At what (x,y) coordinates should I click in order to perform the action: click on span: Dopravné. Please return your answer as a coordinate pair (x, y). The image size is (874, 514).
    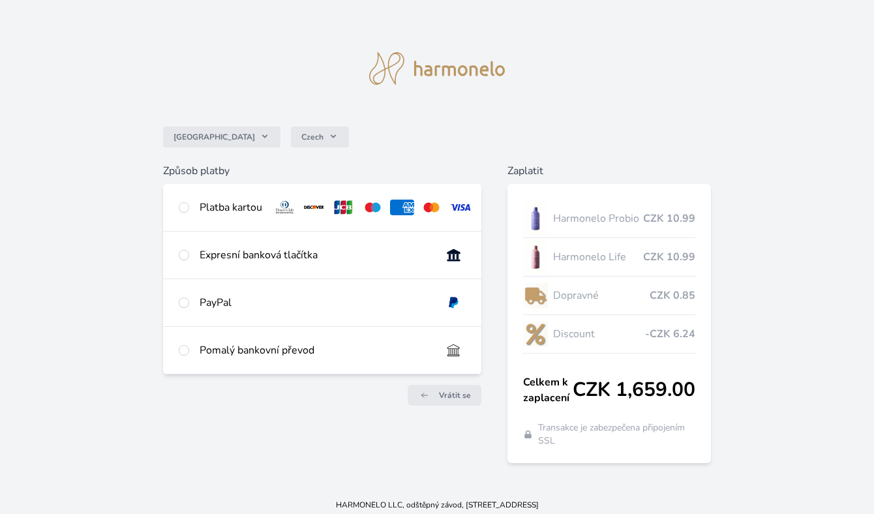
    Looking at the image, I should click on (601, 295).